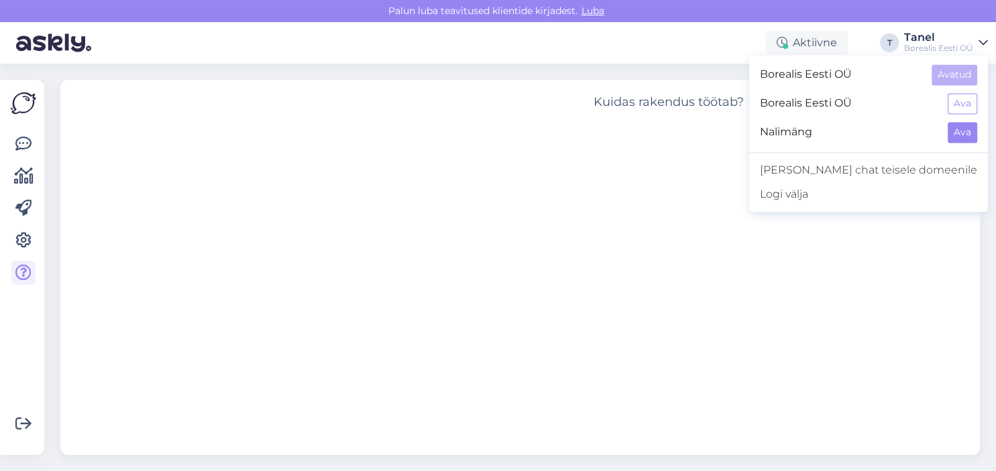  I want to click on span: Nalimäng, so click(848, 132).